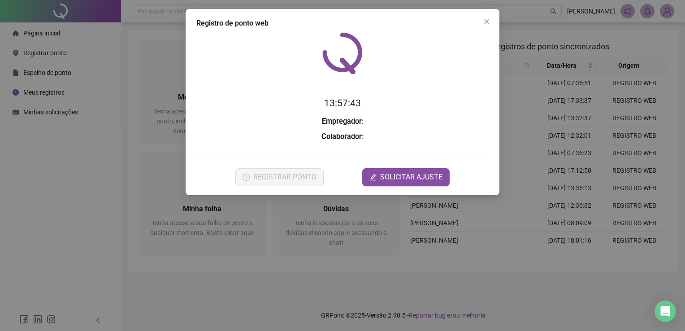 This screenshot has width=685, height=331. What do you see at coordinates (373, 177) in the screenshot?
I see `span: edit` at bounding box center [373, 177].